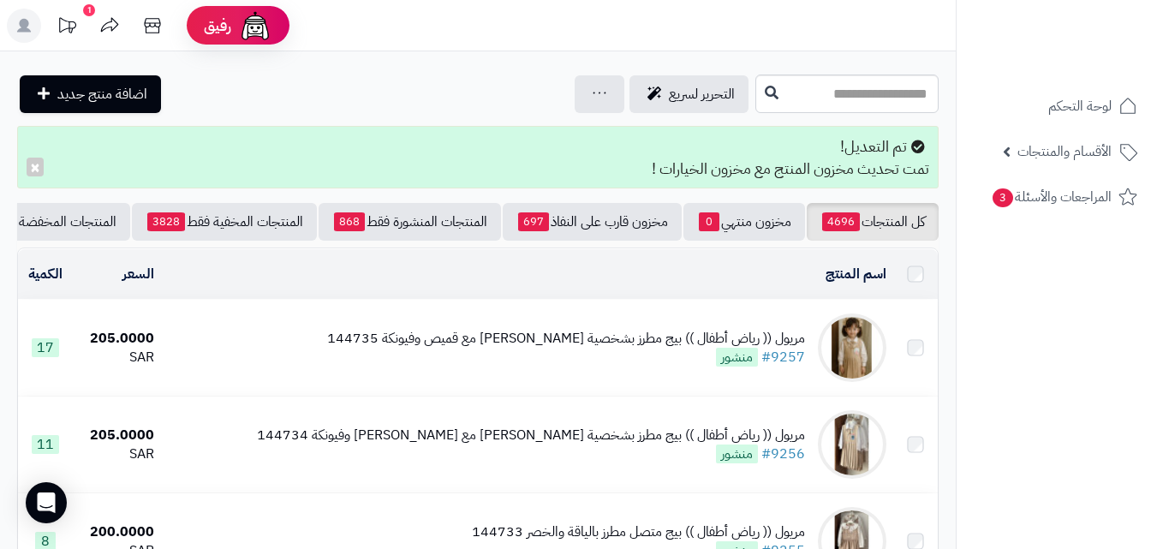 This screenshot has width=1157, height=549. Describe the element at coordinates (592, 222) in the screenshot. I see `a: مخزون قارب على النفاذ697` at that location.